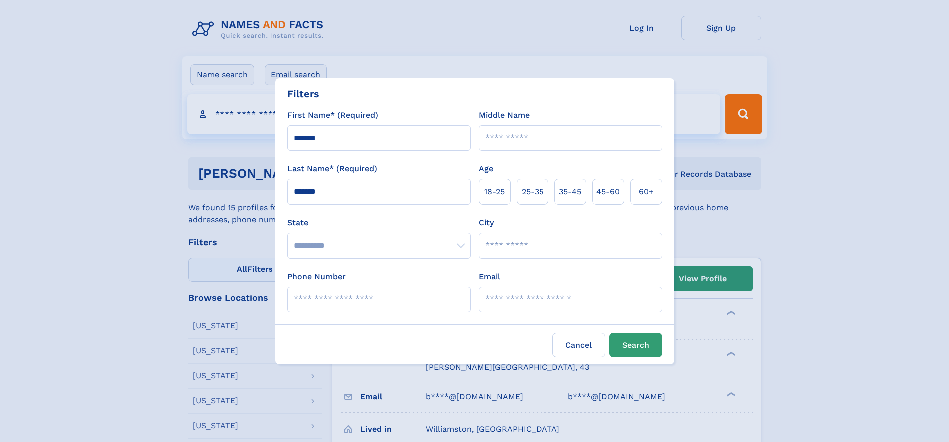  What do you see at coordinates (579, 345) in the screenshot?
I see `label: Cancel` at bounding box center [579, 345].